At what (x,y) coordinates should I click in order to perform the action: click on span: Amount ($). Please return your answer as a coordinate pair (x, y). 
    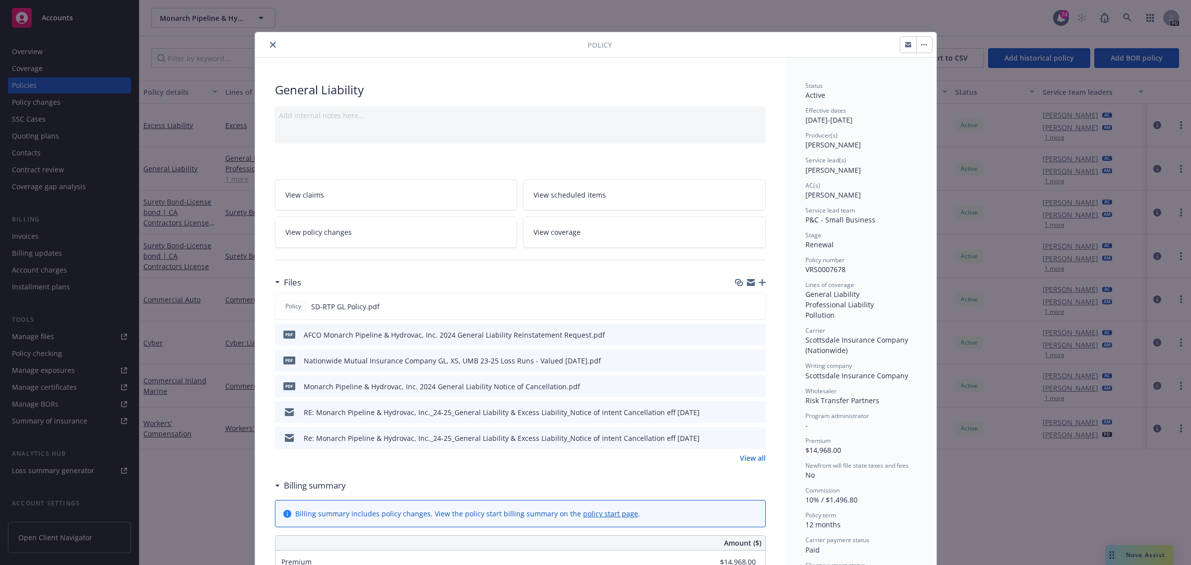
    Looking at the image, I should click on (742, 542).